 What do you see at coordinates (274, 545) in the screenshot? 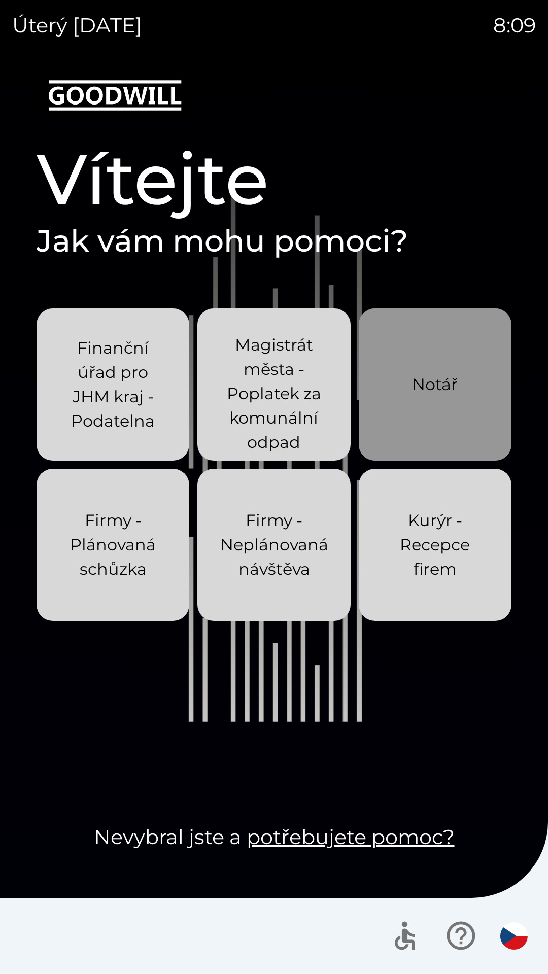
I see `p: Firmy - Neplánovaná návštěva` at bounding box center [274, 545].